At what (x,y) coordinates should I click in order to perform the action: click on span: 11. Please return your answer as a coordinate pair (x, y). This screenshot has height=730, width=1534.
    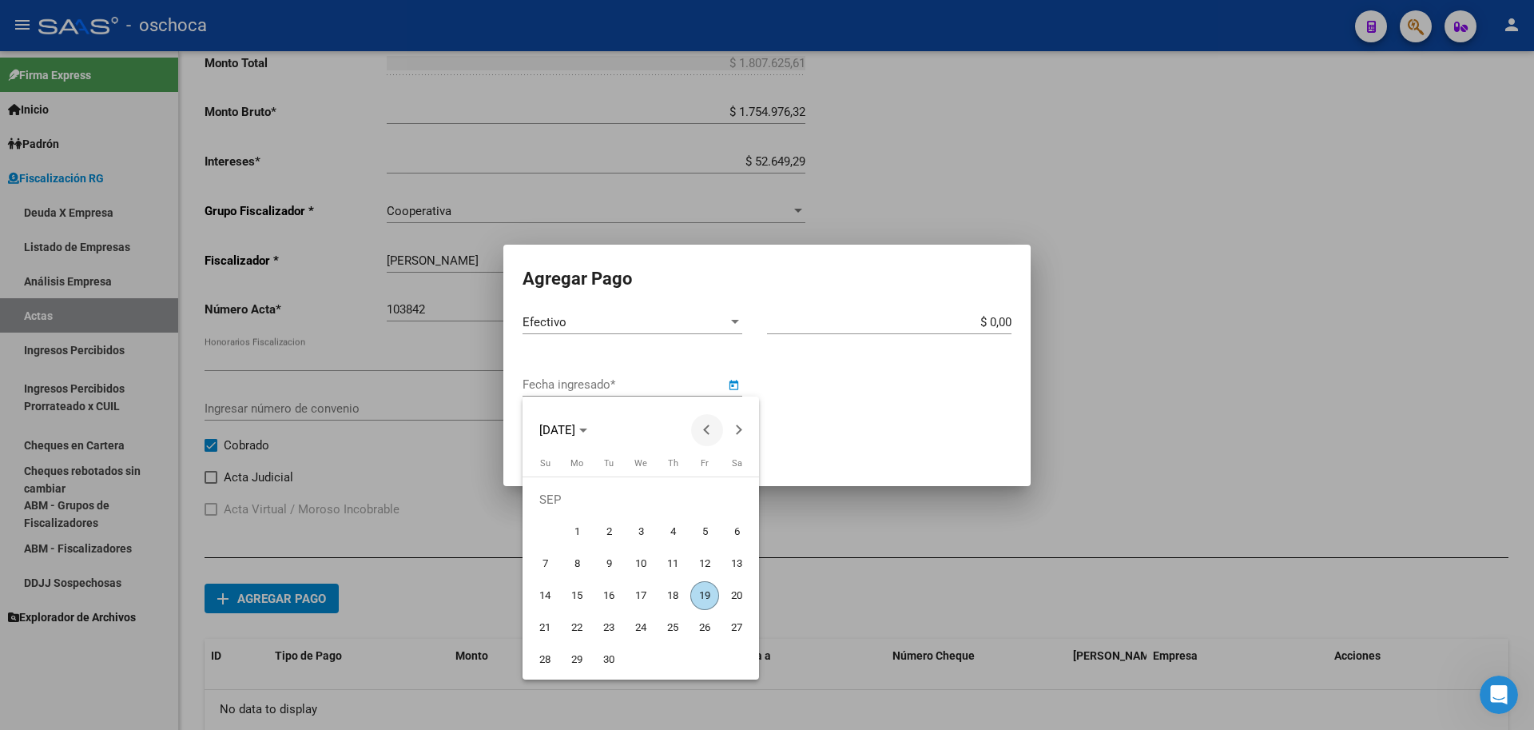
    Looking at the image, I should click on (673, 563).